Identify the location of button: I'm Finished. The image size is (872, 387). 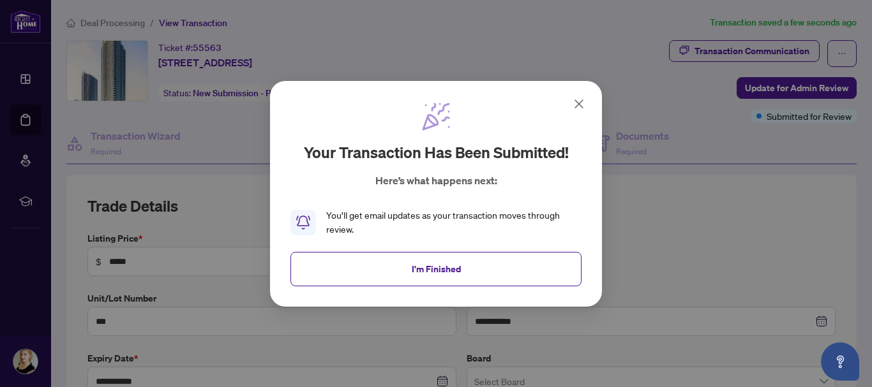
(436, 269).